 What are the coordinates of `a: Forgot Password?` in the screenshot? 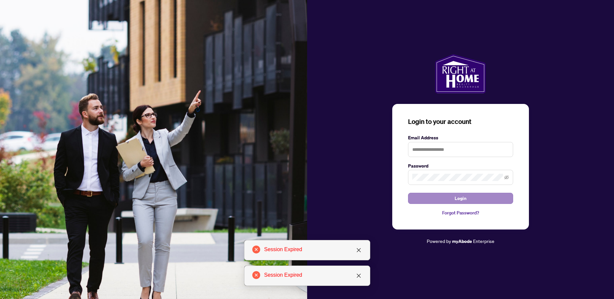 It's located at (460, 213).